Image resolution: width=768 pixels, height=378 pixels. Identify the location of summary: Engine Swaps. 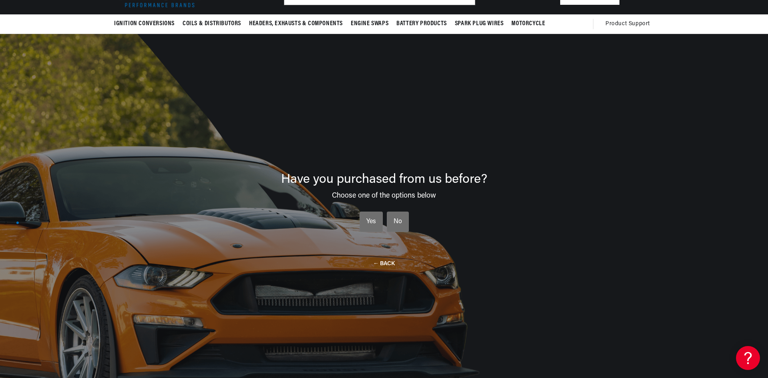
(370, 24).